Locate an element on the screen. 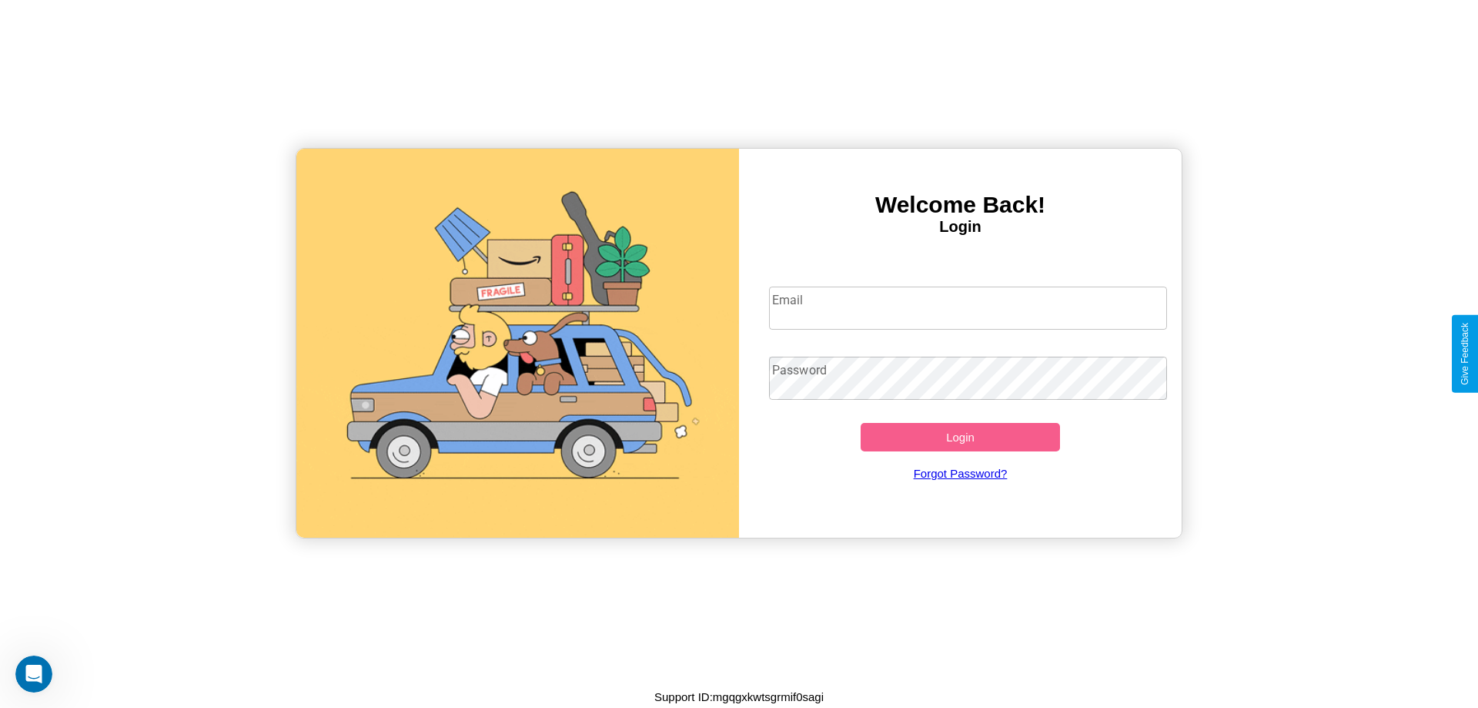 The image size is (1478, 708). div: Give Feedback is located at coordinates (1465, 353).